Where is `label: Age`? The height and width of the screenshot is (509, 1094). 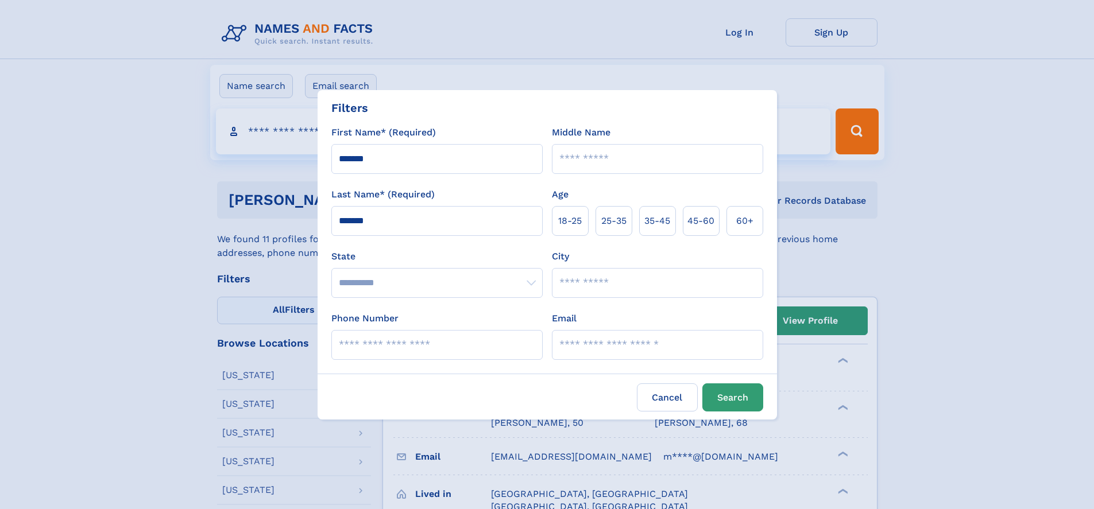 label: Age is located at coordinates (560, 195).